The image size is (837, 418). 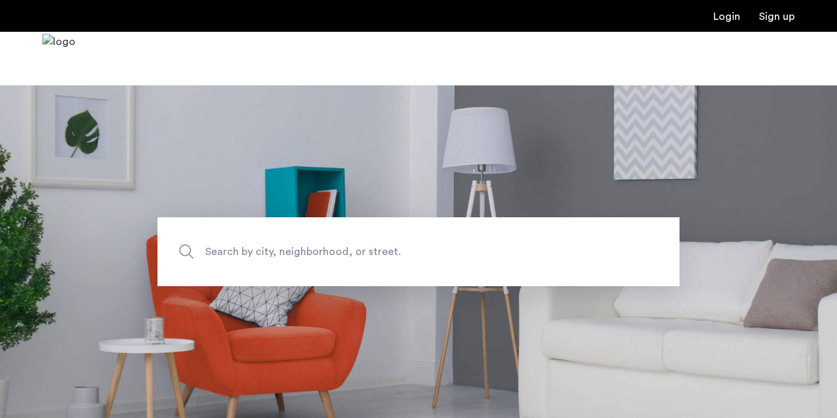 What do you see at coordinates (727, 17) in the screenshot?
I see `a: Login` at bounding box center [727, 17].